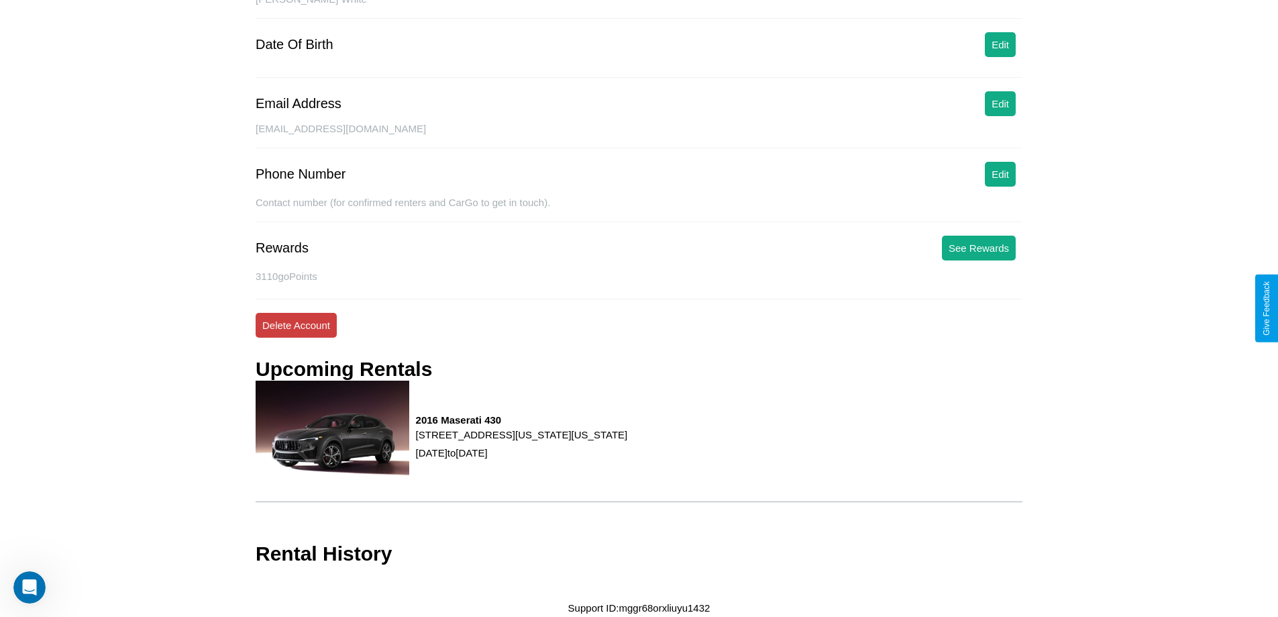  I want to click on h3: Rental History, so click(323, 554).